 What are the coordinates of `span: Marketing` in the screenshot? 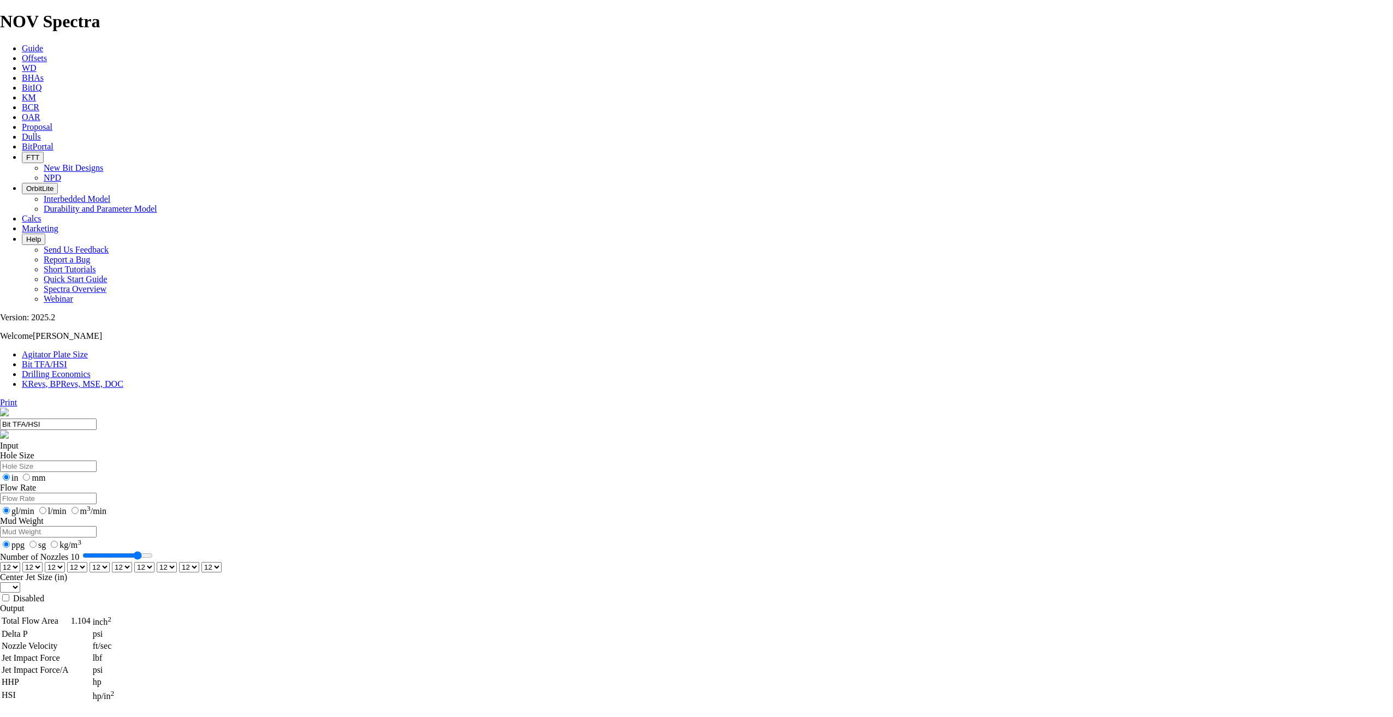 It's located at (40, 228).